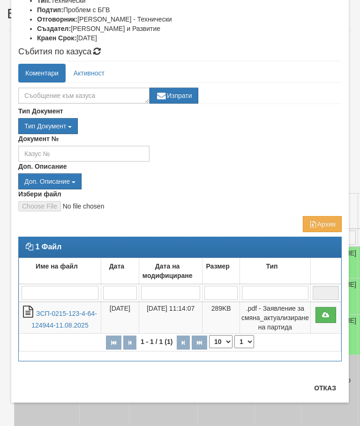 This screenshot has width=360, height=426. Describe the element at coordinates (57, 266) in the screenshot. I see `b: Име на файл` at that location.